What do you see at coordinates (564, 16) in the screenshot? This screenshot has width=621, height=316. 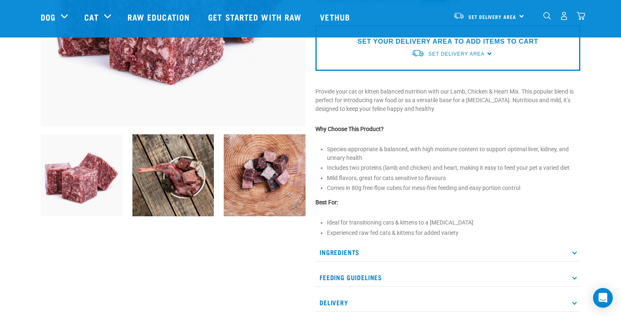 I see `img: user.png` at bounding box center [564, 16].